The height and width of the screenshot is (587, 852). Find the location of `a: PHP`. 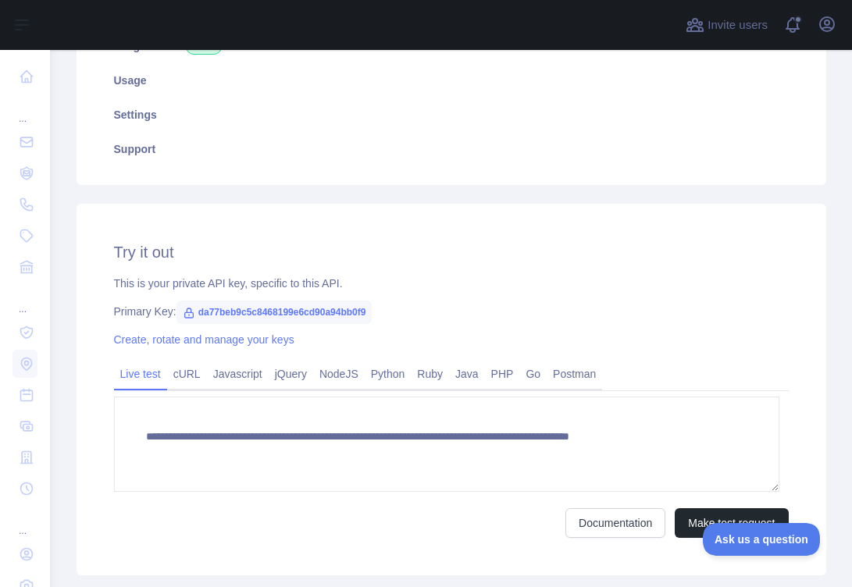

a: PHP is located at coordinates (502, 374).